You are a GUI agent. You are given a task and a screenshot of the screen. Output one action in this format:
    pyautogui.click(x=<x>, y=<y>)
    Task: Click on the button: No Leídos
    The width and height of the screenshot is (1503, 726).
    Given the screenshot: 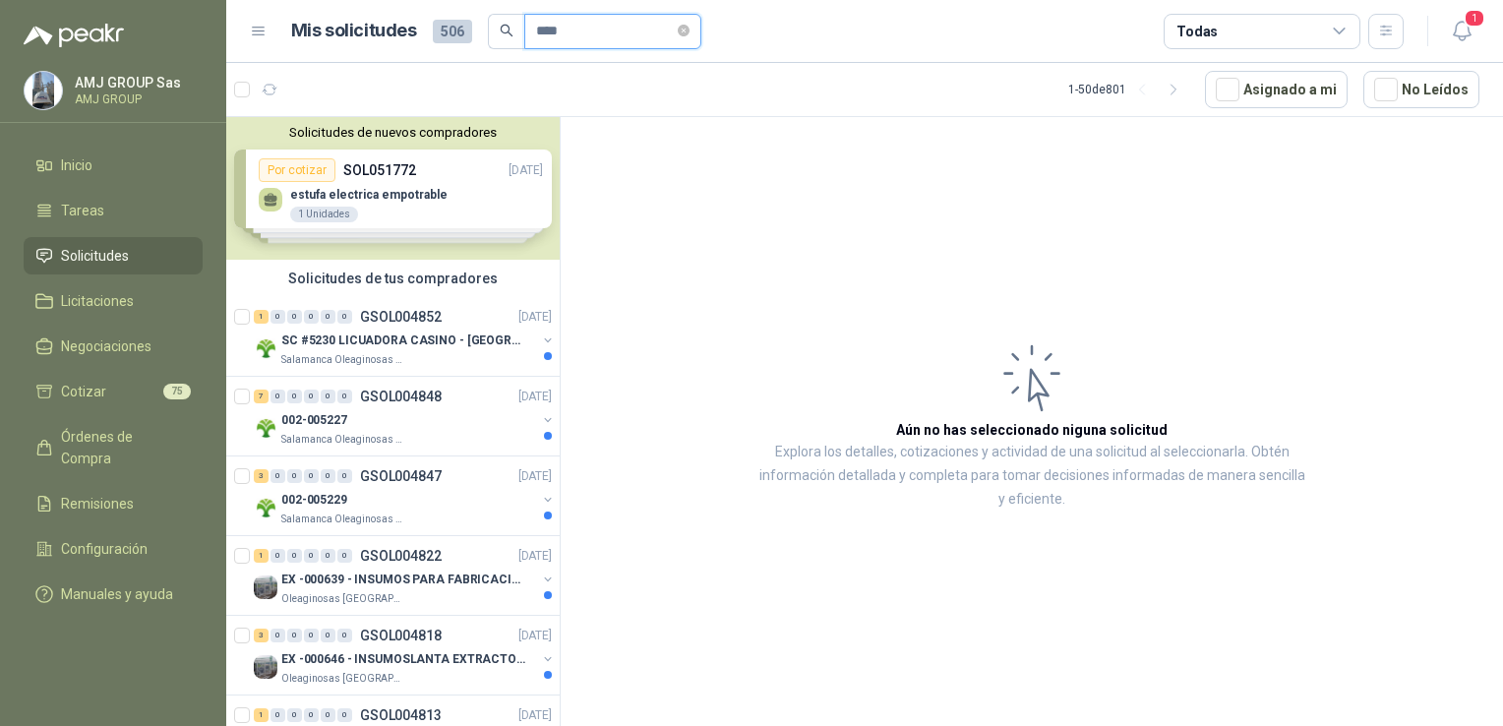 What is the action you would take?
    pyautogui.click(x=1422, y=90)
    